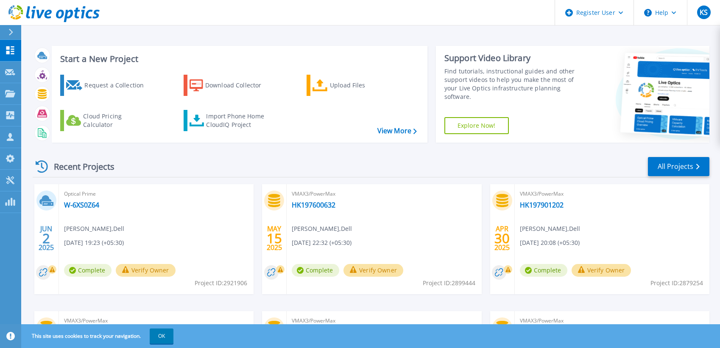 This screenshot has width=720, height=348. Describe the element at coordinates (514, 58) in the screenshot. I see `div: Support Video Library` at that location.